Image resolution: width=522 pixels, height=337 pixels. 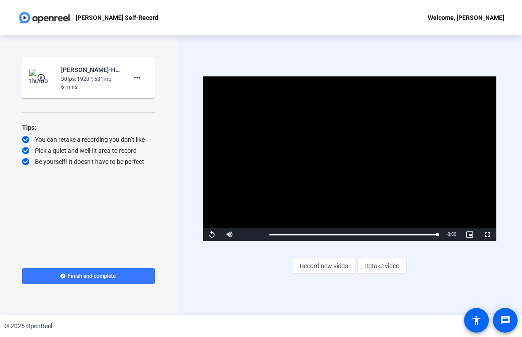 I want to click on div: © 2025 OpenReel, so click(x=28, y=326).